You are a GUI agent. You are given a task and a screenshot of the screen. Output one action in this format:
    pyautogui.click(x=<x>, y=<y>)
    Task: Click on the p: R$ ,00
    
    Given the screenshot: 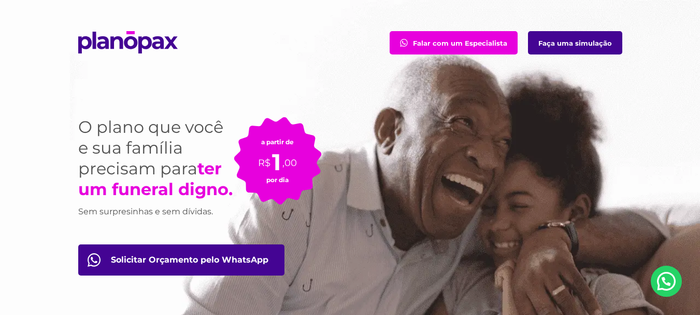 What is the action you would take?
    pyautogui.click(x=277, y=158)
    